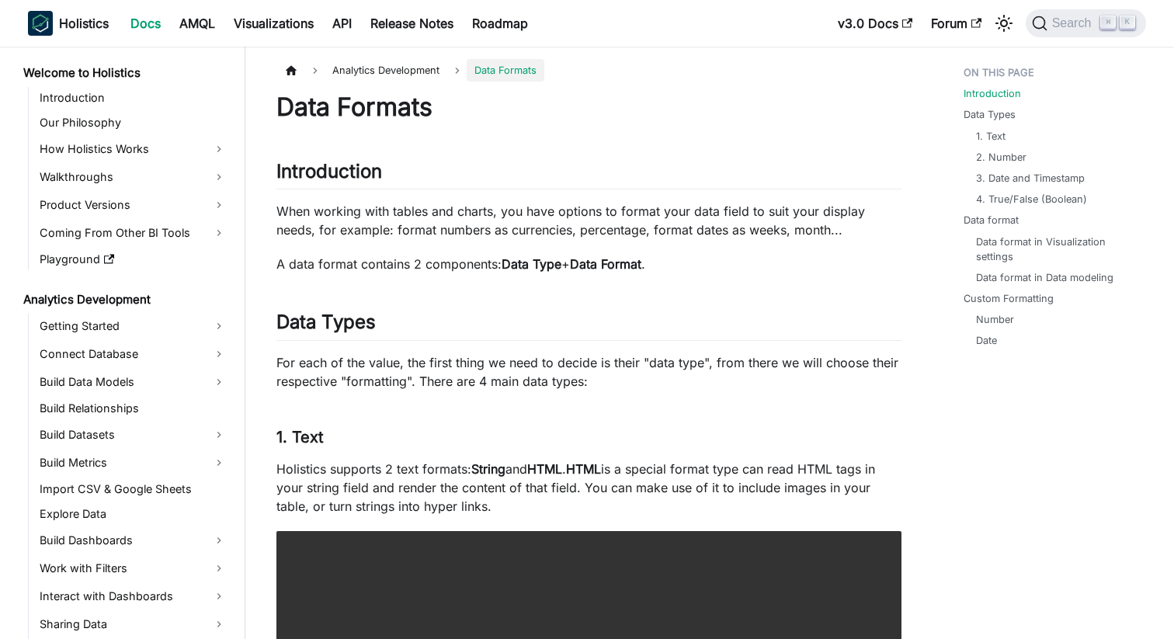  What do you see at coordinates (197, 23) in the screenshot?
I see `a: AMQL` at bounding box center [197, 23].